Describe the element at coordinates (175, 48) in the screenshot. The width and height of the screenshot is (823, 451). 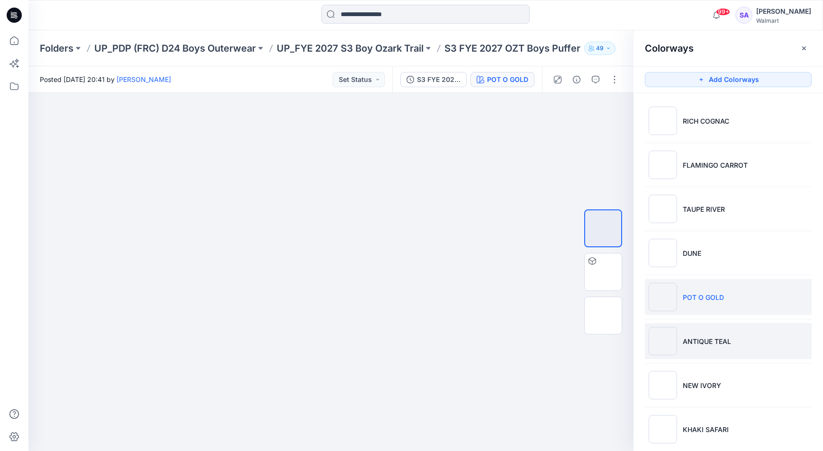
I see `a: UP_PDP (FRC) D24 Boys Outerwear` at that location.